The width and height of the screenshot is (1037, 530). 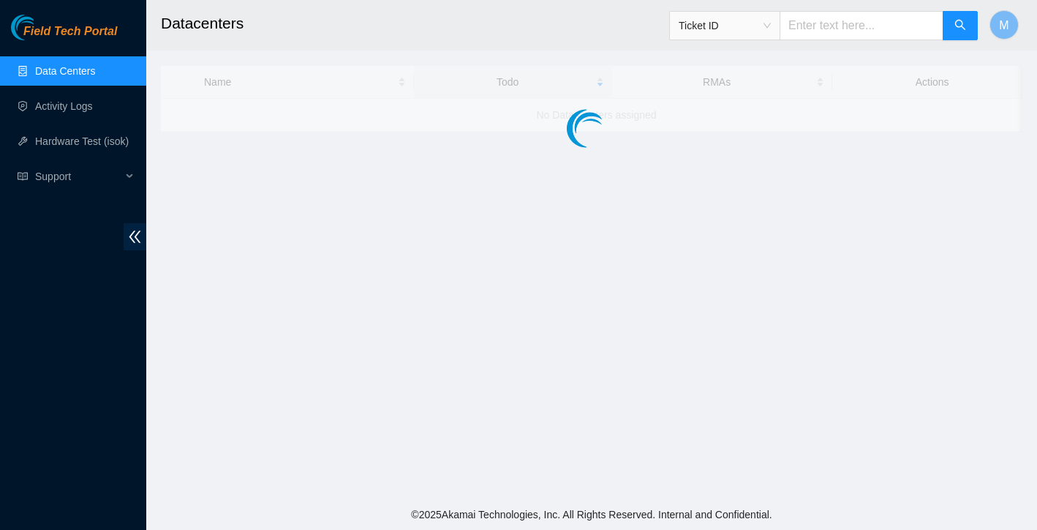 What do you see at coordinates (64, 106) in the screenshot?
I see `a: Activity Logs` at bounding box center [64, 106].